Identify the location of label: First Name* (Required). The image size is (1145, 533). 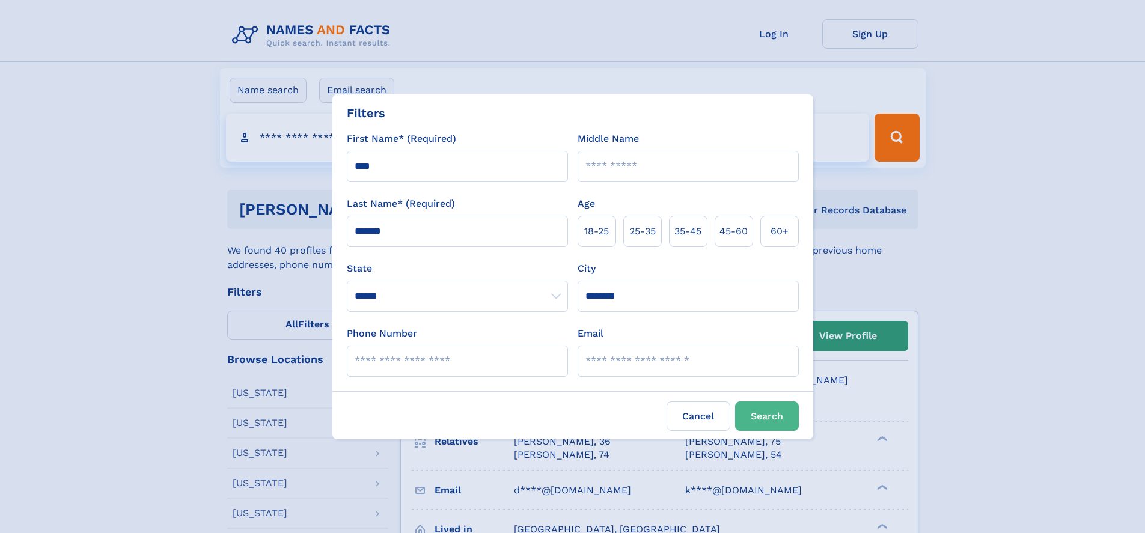
(402, 139).